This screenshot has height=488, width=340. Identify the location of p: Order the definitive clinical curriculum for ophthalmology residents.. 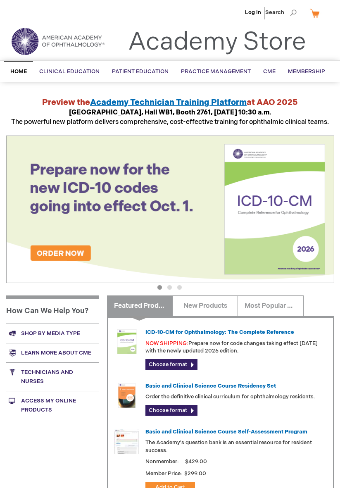
(236, 397).